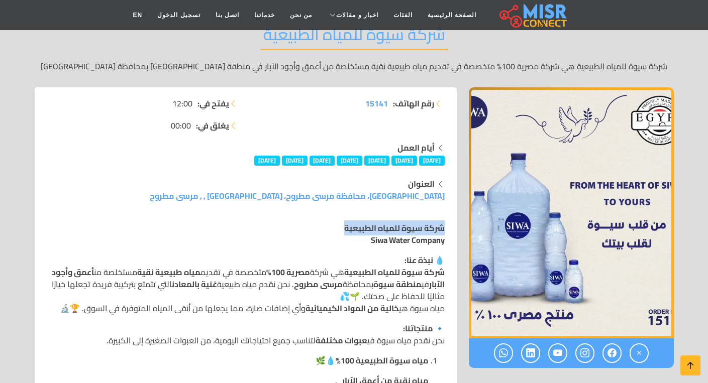  What do you see at coordinates (169, 272) in the screenshot?
I see `strong: مياه طبيعية نقية` at bounding box center [169, 272].